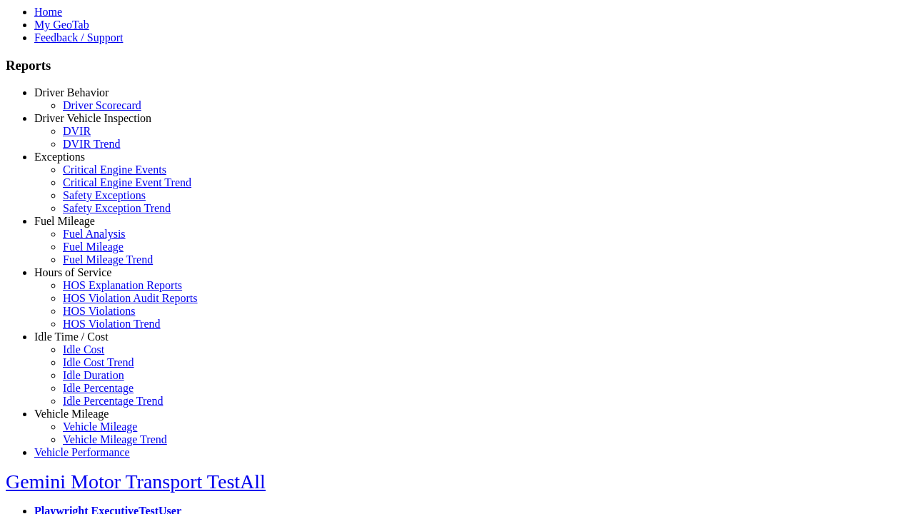  Describe the element at coordinates (102, 105) in the screenshot. I see `a: Driver Scorecard` at that location.